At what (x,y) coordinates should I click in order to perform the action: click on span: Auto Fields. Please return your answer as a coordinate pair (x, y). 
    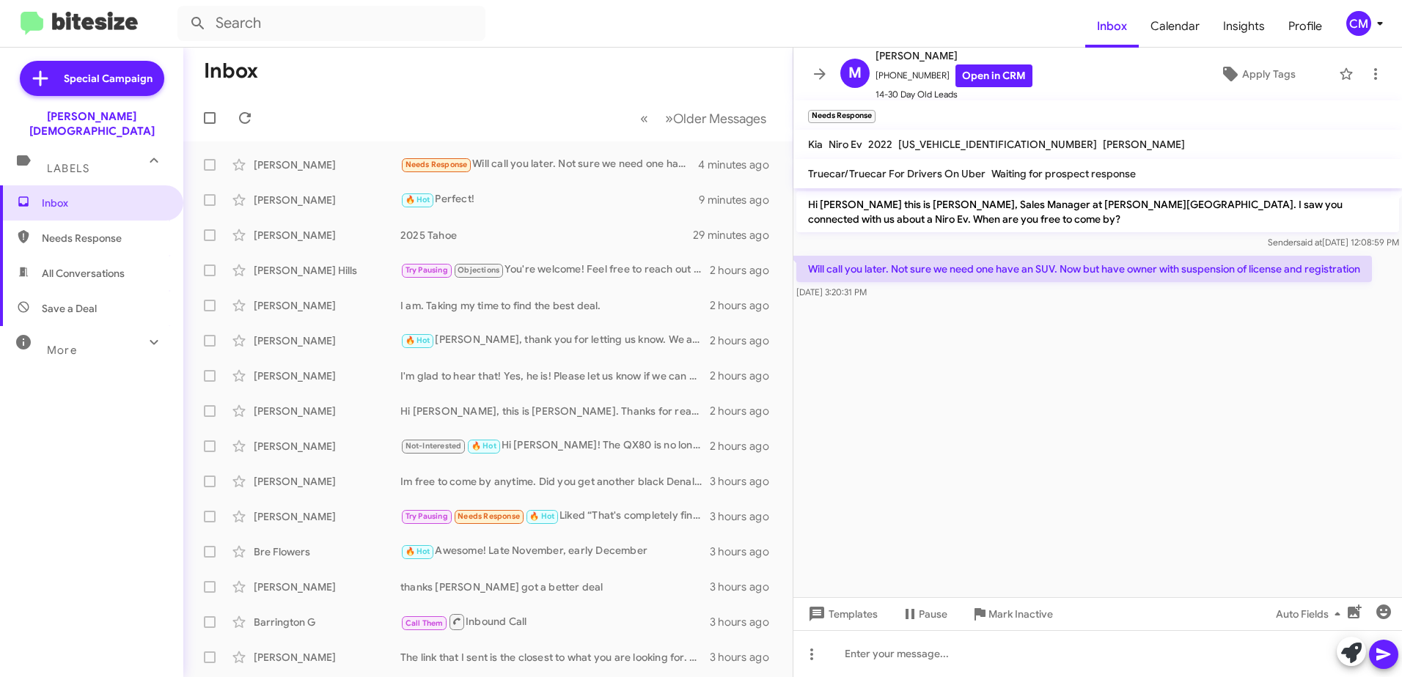
    Looking at the image, I should click on (1311, 614).